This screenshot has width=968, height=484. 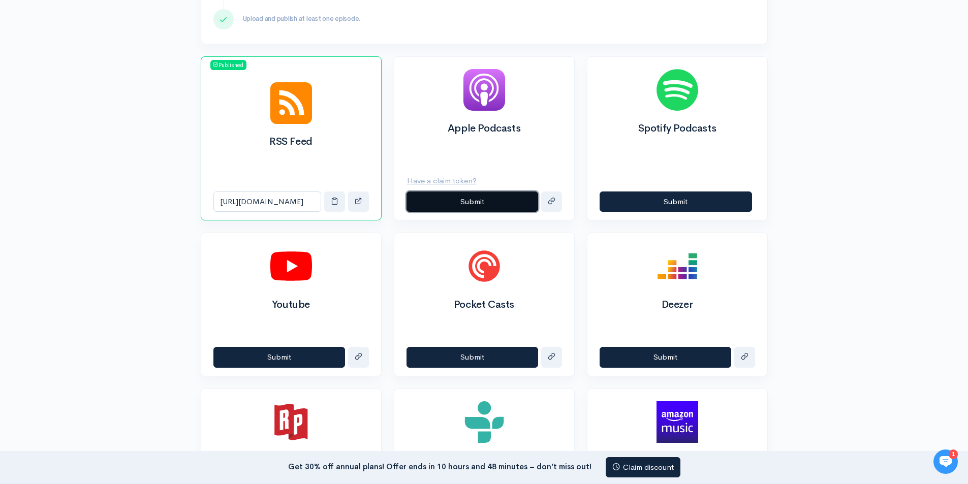 What do you see at coordinates (291, 142) in the screenshot?
I see `h2: RSS Feed` at bounding box center [291, 142].